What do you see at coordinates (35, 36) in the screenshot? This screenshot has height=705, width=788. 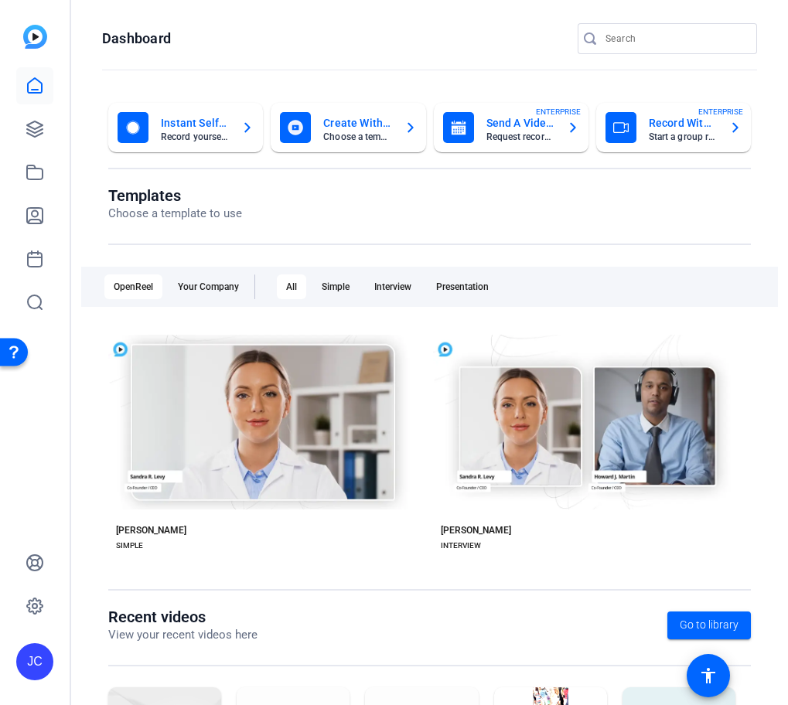 I see `img: blue-gradient.svg` at bounding box center [35, 36].